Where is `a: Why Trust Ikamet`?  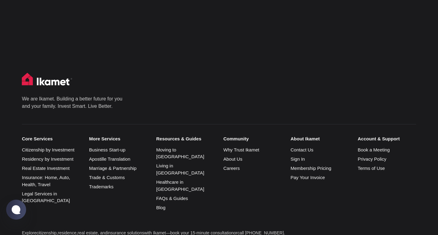
a: Why Trust Ikamet is located at coordinates (241, 150).